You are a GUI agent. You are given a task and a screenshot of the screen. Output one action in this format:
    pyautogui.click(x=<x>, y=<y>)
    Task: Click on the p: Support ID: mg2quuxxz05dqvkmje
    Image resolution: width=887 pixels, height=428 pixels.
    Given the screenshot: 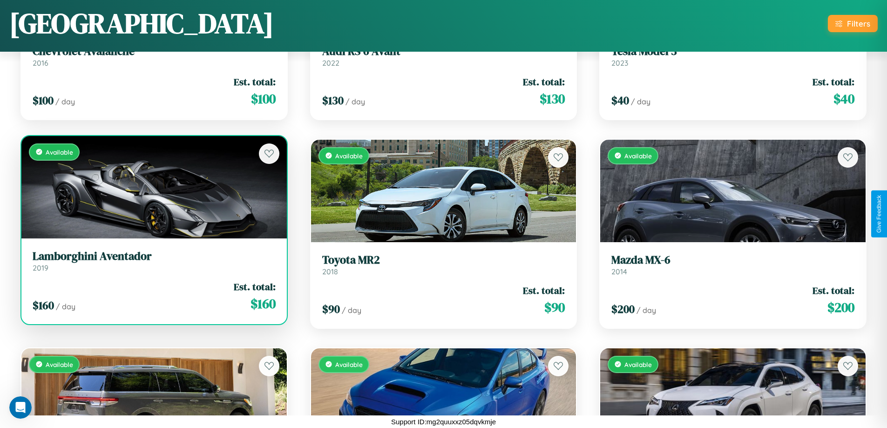 What is the action you would take?
    pyautogui.click(x=444, y=422)
    